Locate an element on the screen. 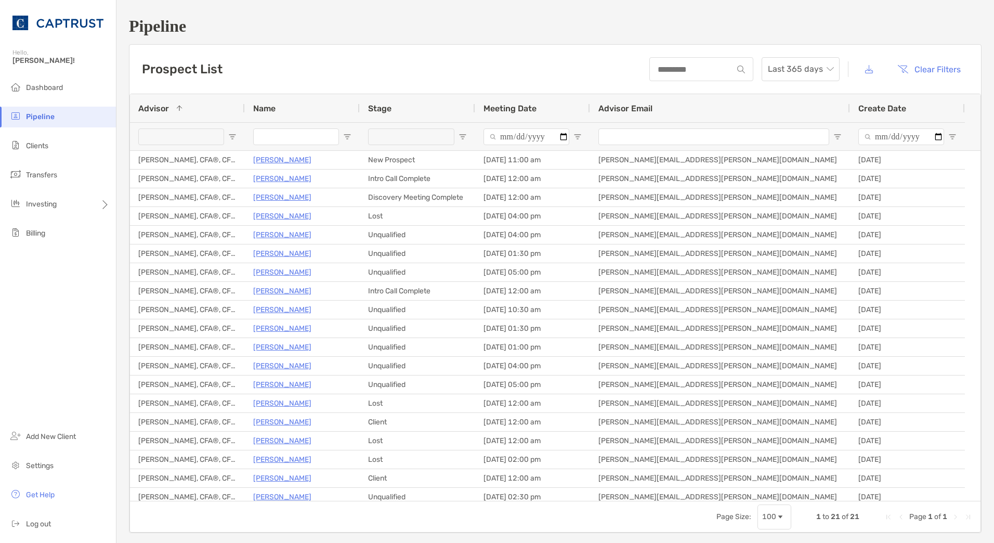 This screenshot has width=994, height=543. span: Last 365 days is located at coordinates (801, 69).